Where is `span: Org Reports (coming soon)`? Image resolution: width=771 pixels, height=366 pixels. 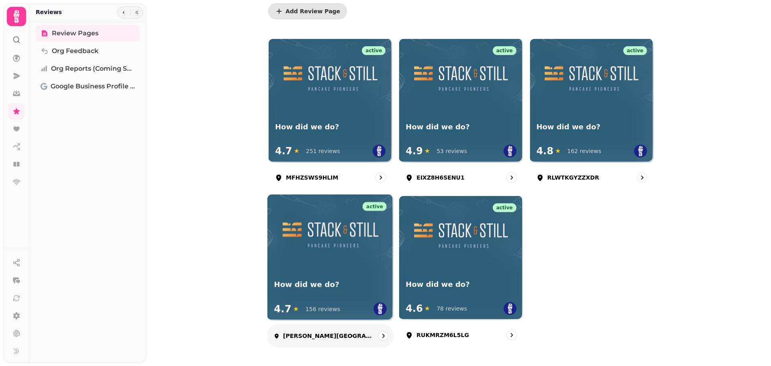 span: Org Reports (coming soon) is located at coordinates (93, 69).